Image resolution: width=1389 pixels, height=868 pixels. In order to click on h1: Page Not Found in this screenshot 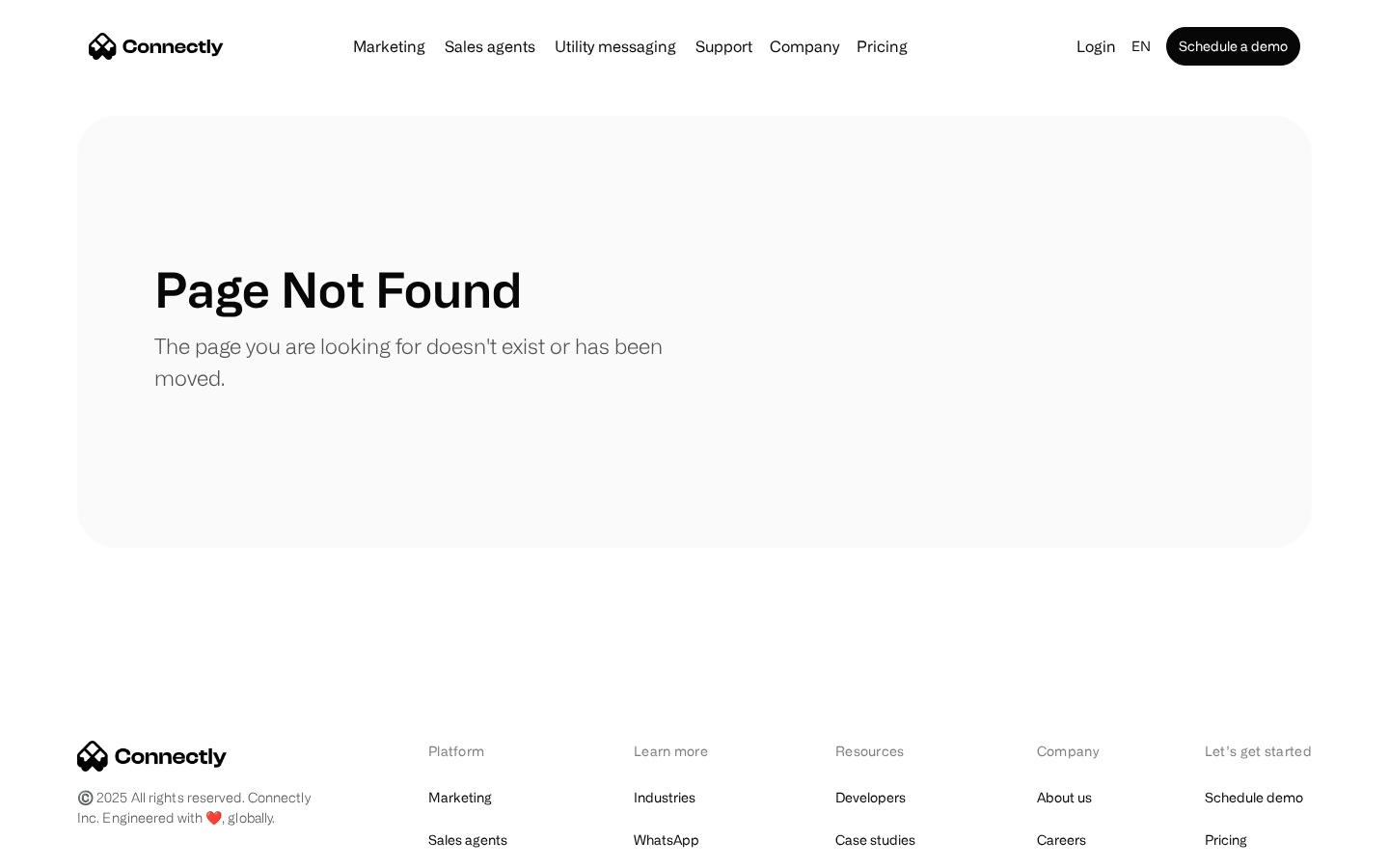, I will do `click(338, 290)`.